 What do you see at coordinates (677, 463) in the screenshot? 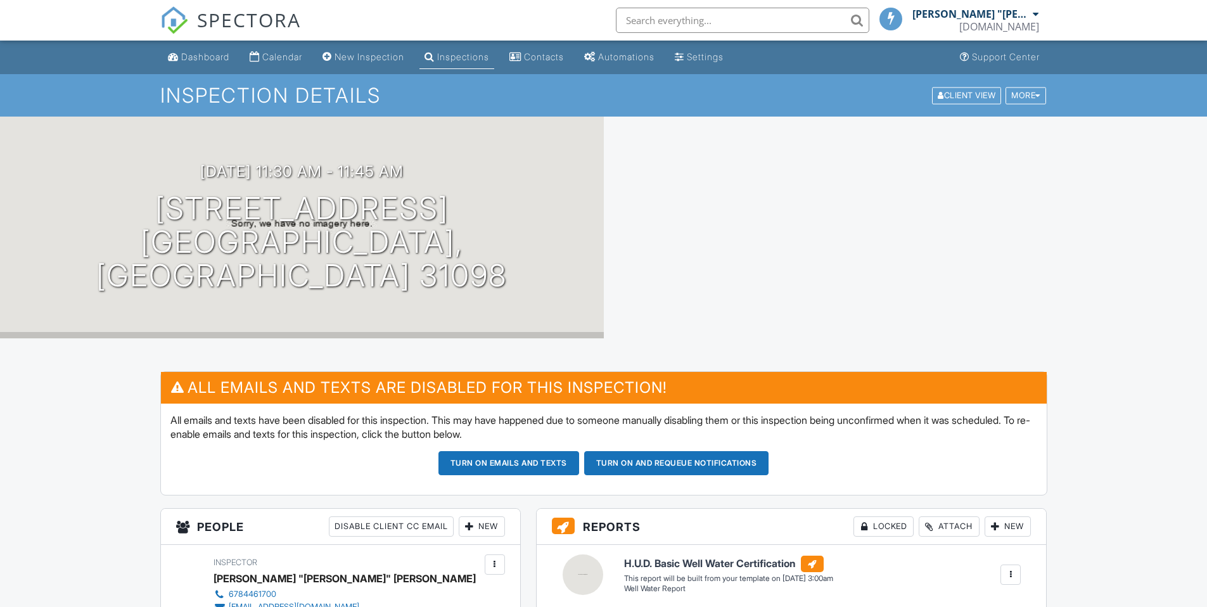
I see `button: Turn on and Requeue Notifications` at bounding box center [677, 463].